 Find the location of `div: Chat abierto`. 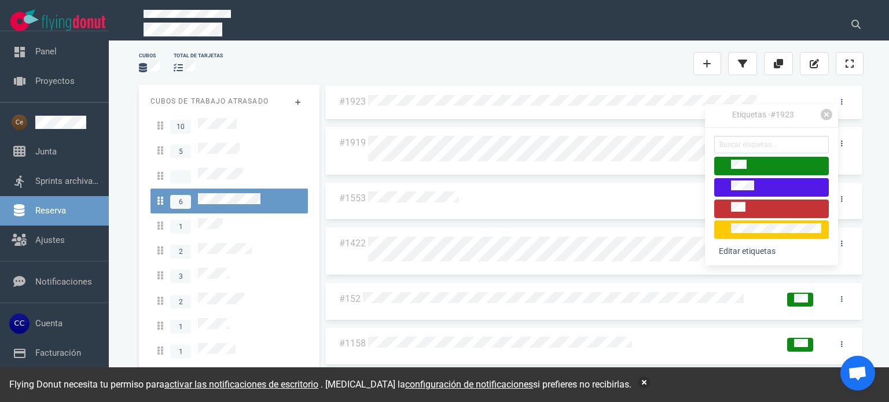

div: Chat abierto is located at coordinates (857, 373).